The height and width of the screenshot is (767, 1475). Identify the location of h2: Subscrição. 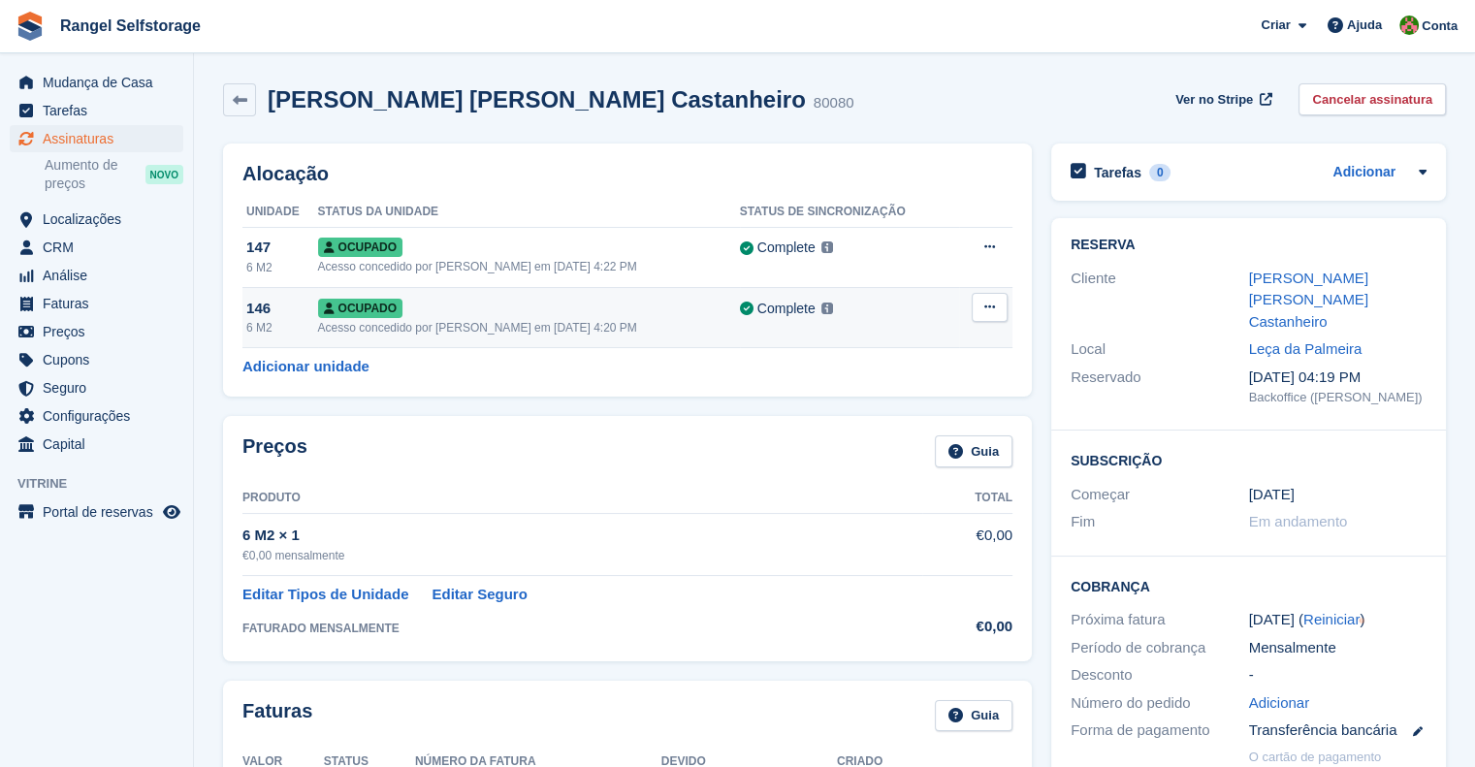
(1248, 460).